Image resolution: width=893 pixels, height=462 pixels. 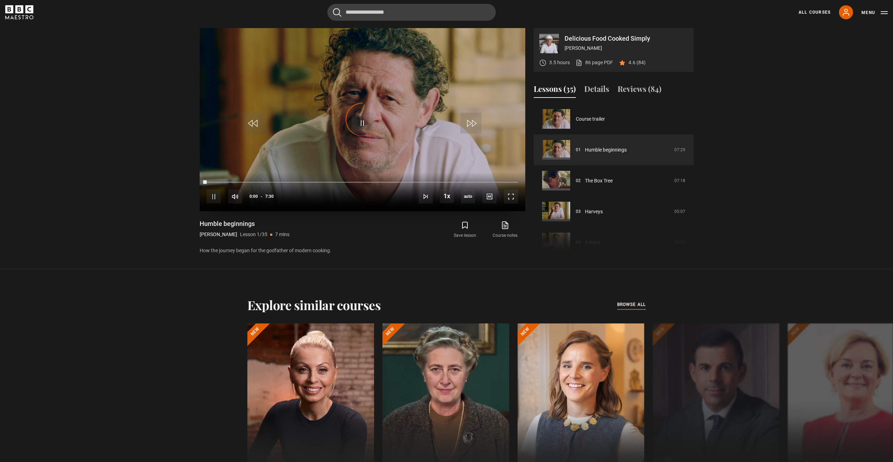 I want to click on button: Details, so click(x=597, y=91).